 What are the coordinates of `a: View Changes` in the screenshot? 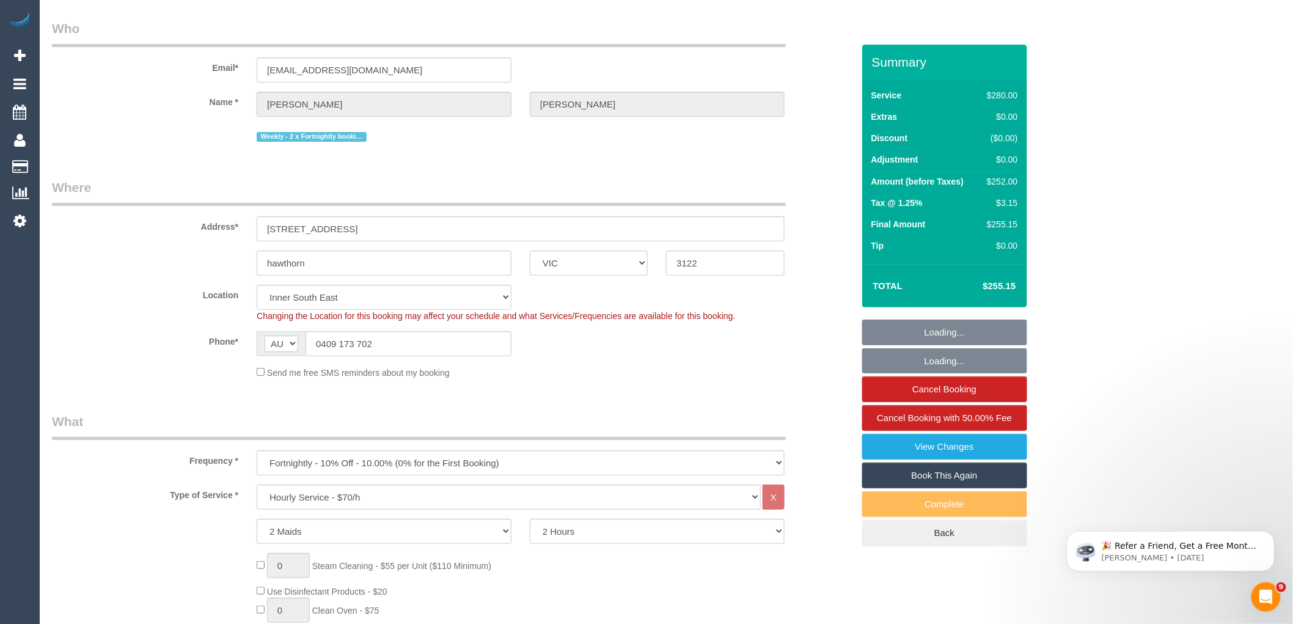 It's located at (944, 447).